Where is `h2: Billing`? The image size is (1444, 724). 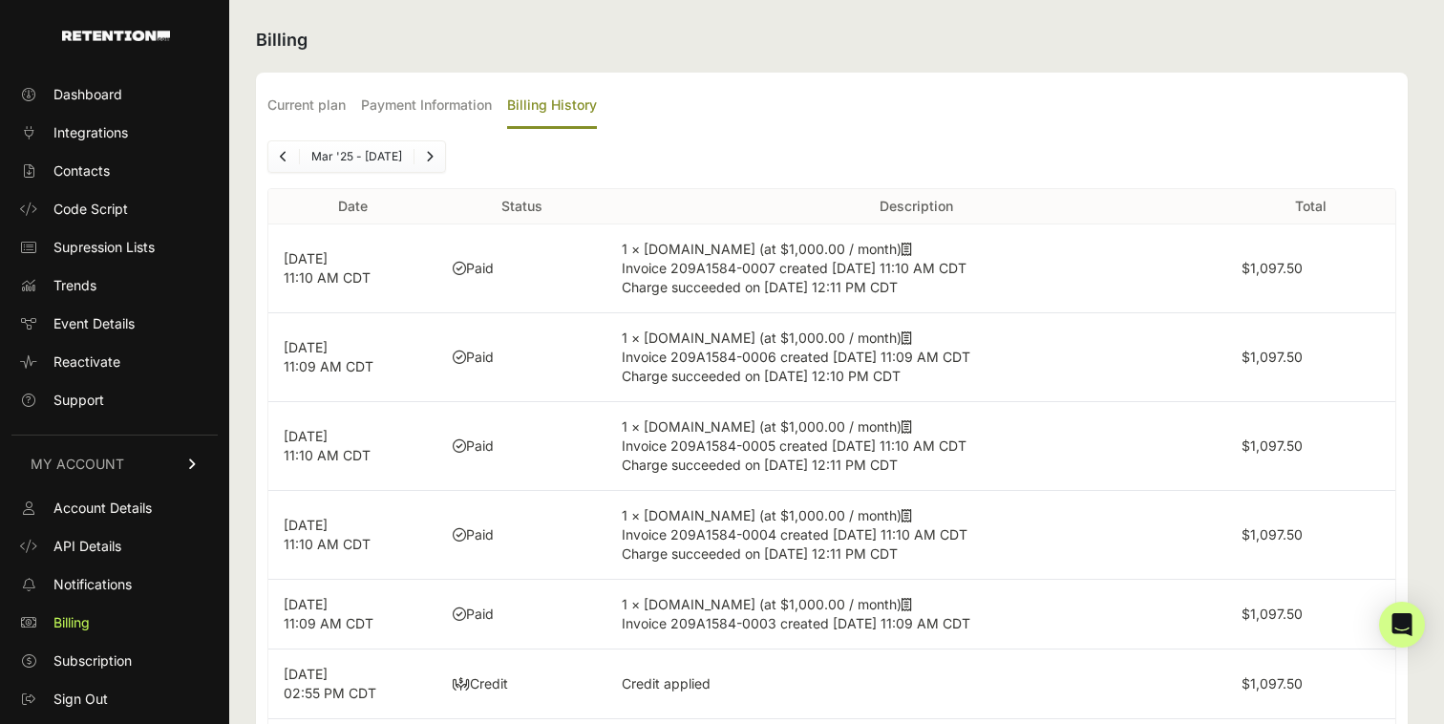 h2: Billing is located at coordinates (832, 40).